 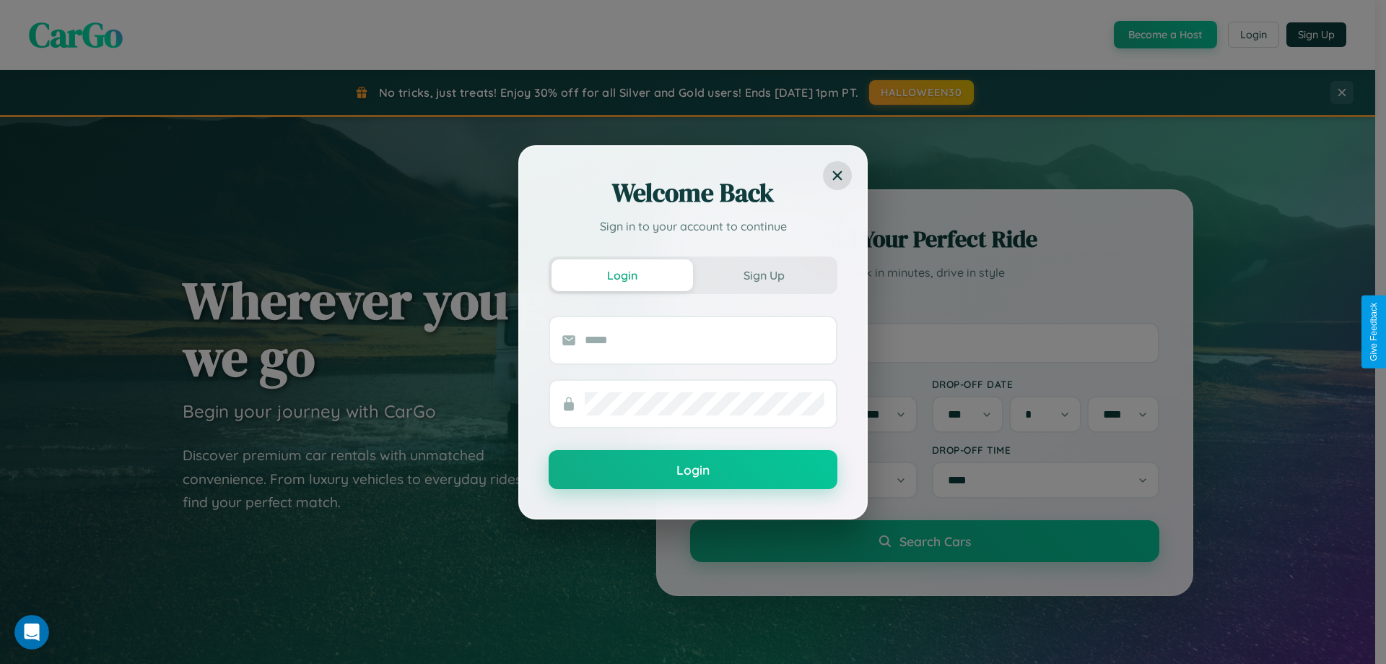 I want to click on div: Give Feedback, so click(x=1374, y=331).